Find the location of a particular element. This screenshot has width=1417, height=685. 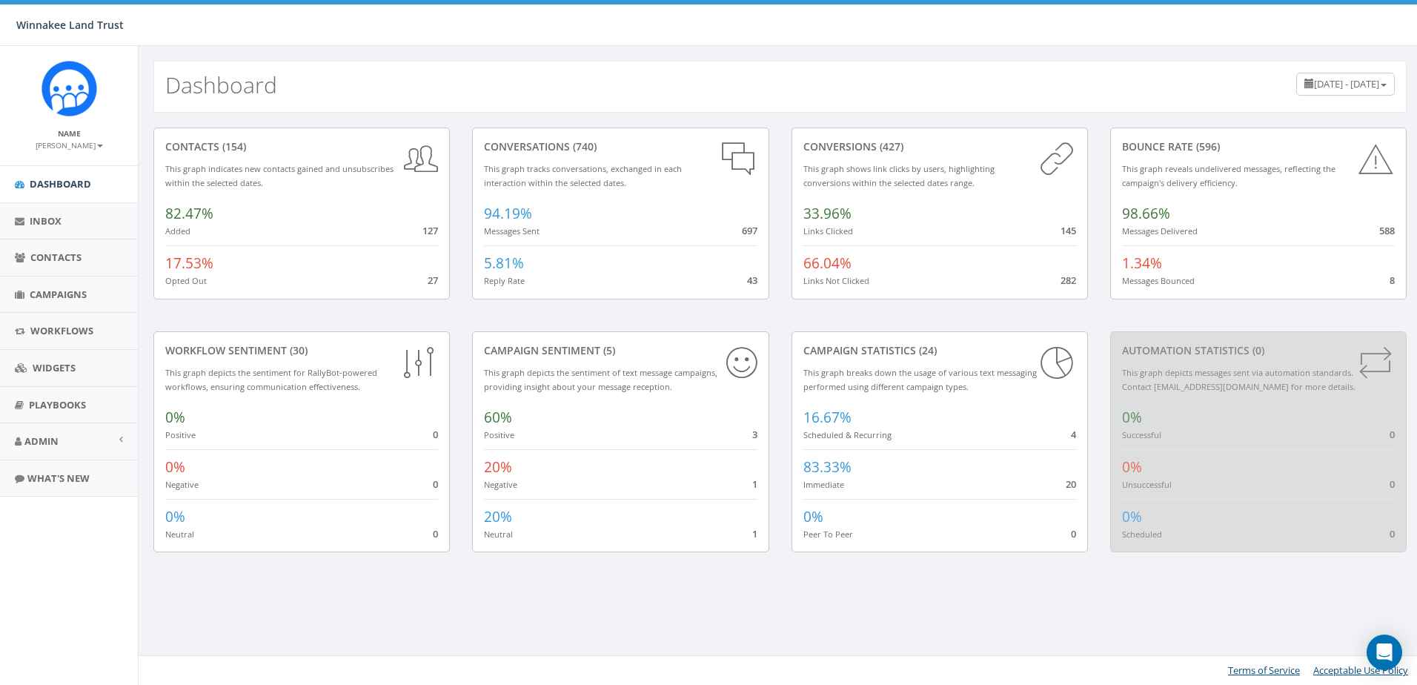

small: This graph reveals undelivered messages, reflecting the campaign's delivery efficiency. is located at coordinates (1229, 176).